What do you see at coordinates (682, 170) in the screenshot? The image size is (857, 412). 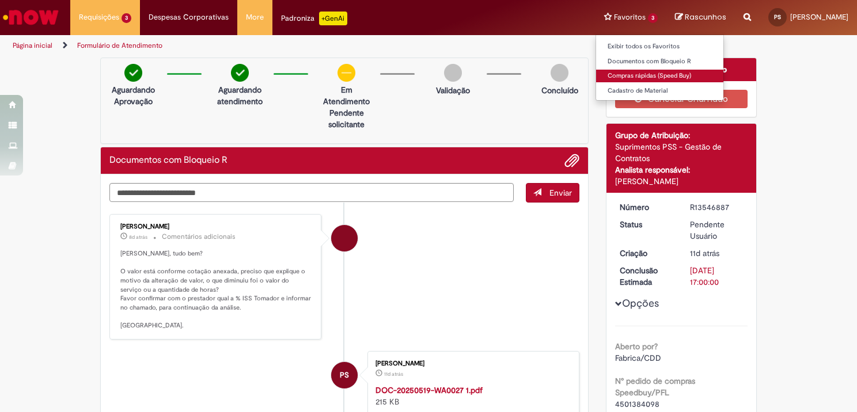 I see `div: Analista responsável:` at bounding box center [682, 170].